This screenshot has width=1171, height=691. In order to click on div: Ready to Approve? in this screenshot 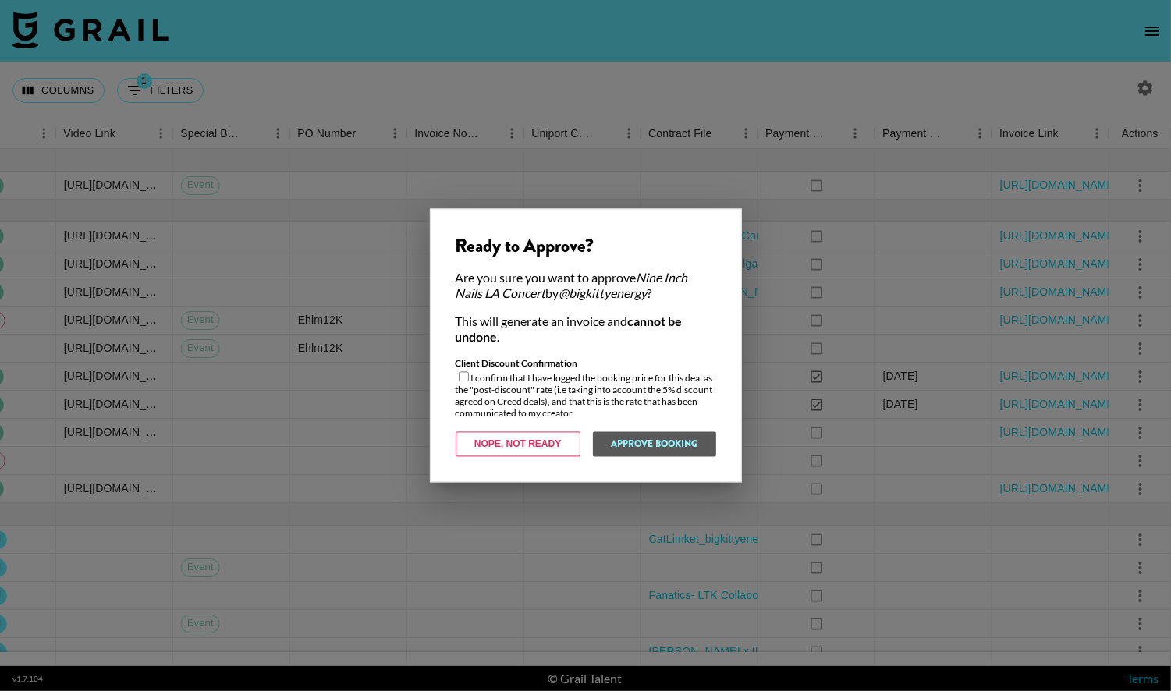, I will do `click(586, 247)`.